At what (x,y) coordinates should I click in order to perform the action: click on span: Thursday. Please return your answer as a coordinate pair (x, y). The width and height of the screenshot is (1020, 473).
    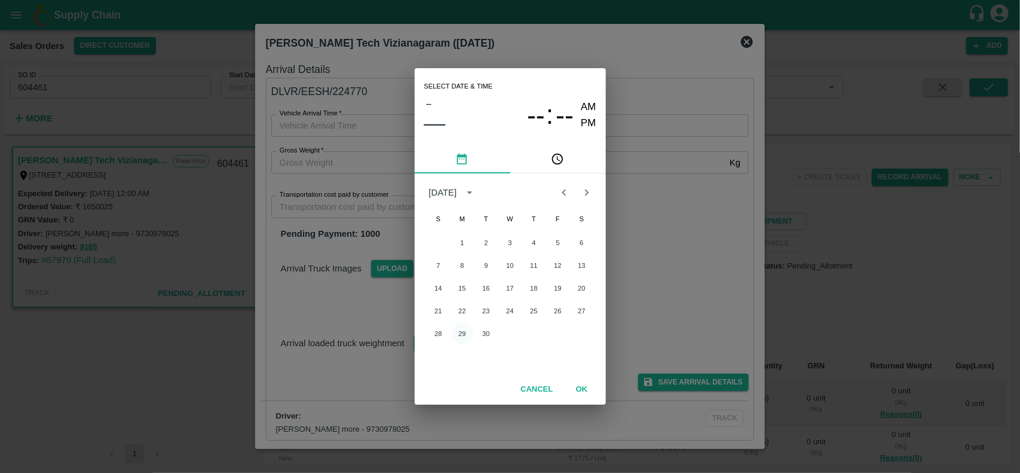
    Looking at the image, I should click on (534, 219).